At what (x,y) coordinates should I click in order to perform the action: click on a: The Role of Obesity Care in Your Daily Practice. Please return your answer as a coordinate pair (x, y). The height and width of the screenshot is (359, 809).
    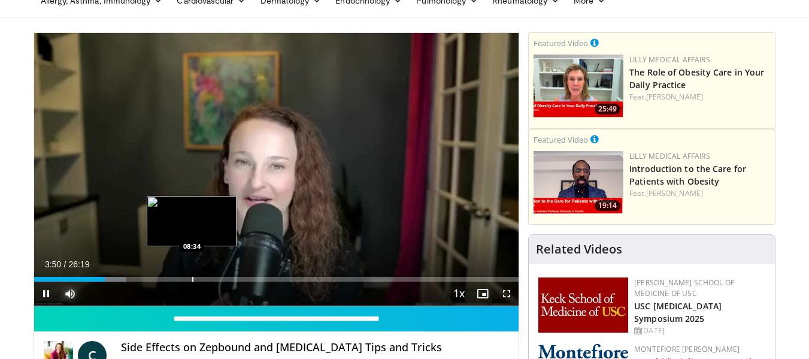
    Looking at the image, I should click on (696, 78).